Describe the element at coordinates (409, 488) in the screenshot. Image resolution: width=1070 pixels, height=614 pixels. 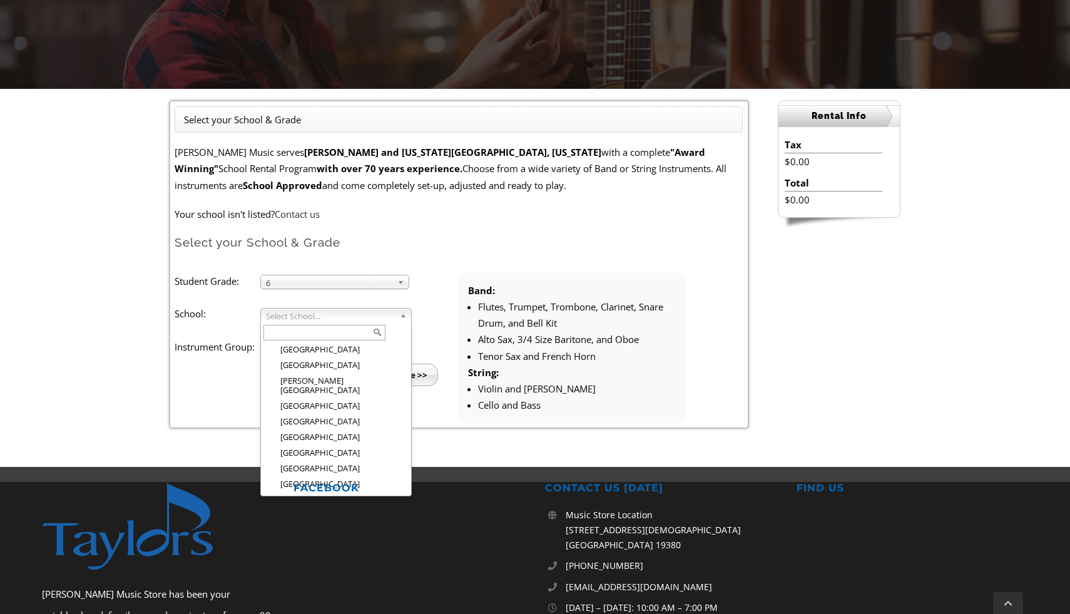
I see `h2: FACEBOOK` at that location.